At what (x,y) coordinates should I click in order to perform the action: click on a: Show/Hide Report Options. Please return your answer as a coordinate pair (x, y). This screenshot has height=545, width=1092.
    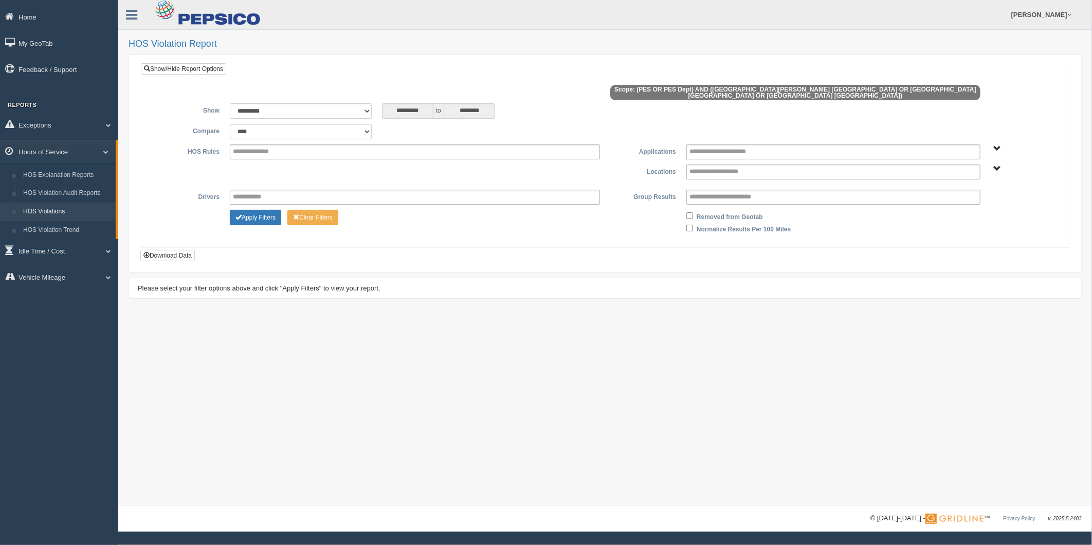
    Looking at the image, I should click on (184, 69).